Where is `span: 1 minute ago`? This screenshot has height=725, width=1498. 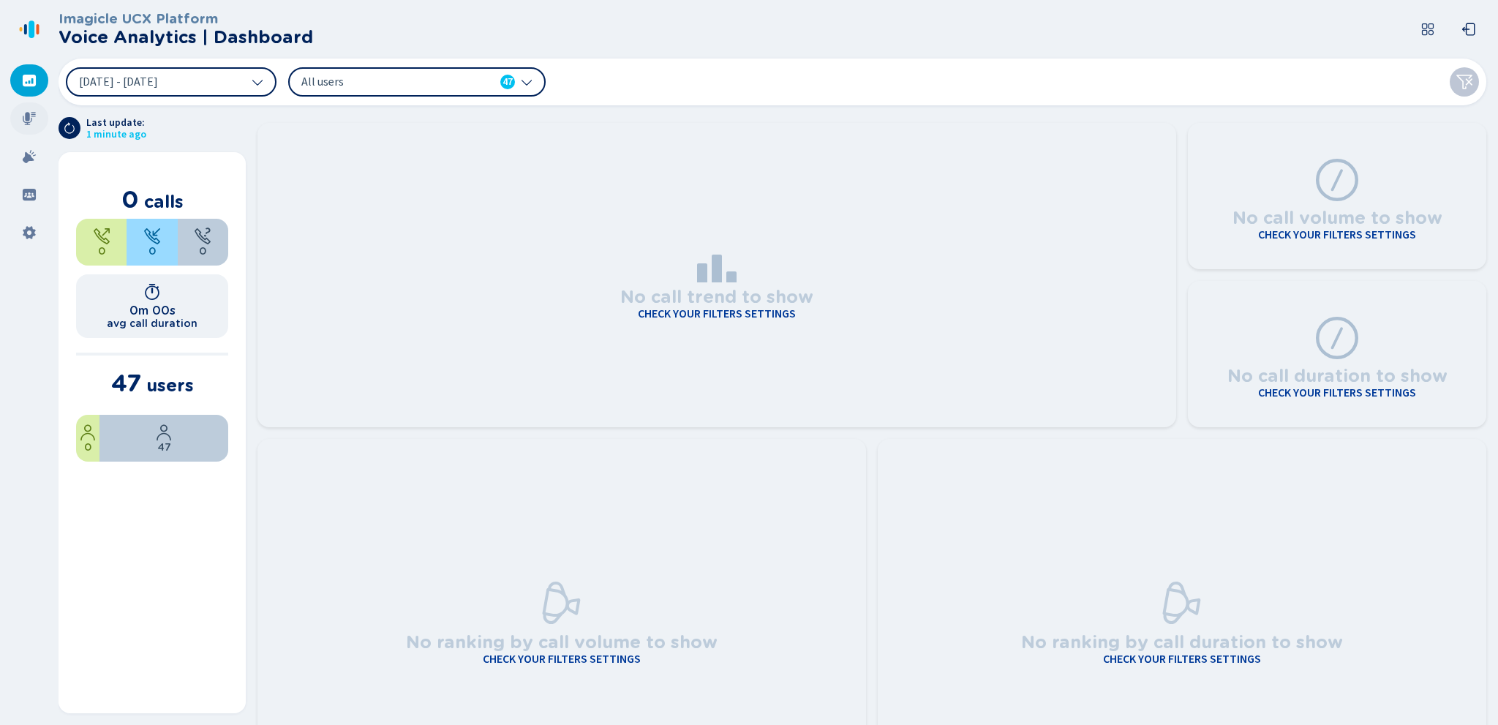
span: 1 minute ago is located at coordinates (116, 135).